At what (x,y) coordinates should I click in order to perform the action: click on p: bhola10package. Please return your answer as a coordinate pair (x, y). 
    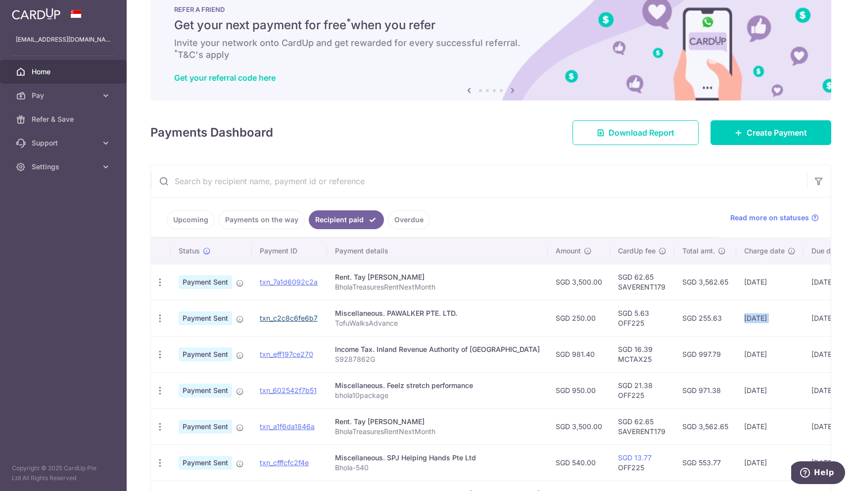
    Looking at the image, I should click on (437, 395).